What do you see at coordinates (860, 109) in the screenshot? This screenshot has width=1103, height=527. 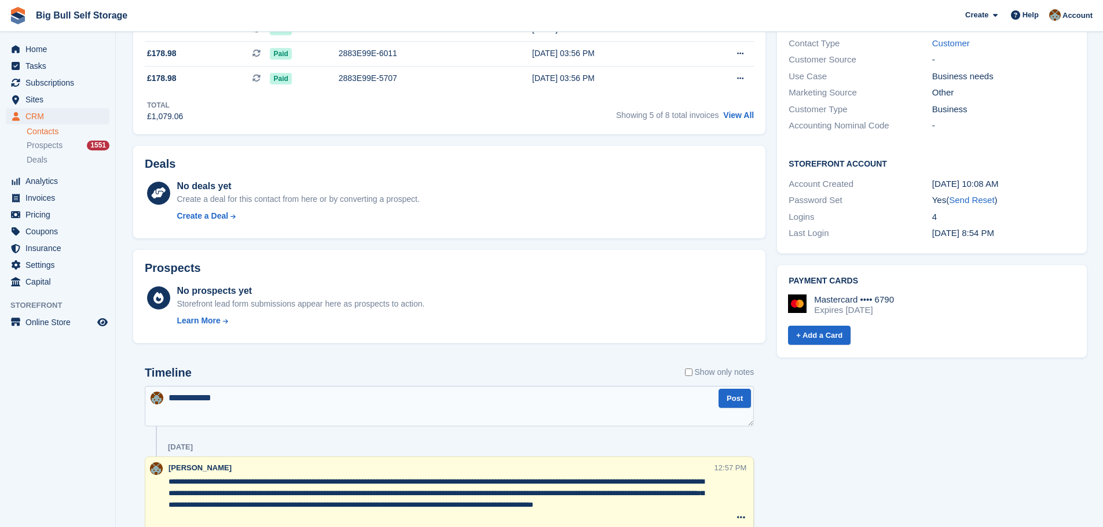 I see `div: Customer Type` at bounding box center [860, 109].